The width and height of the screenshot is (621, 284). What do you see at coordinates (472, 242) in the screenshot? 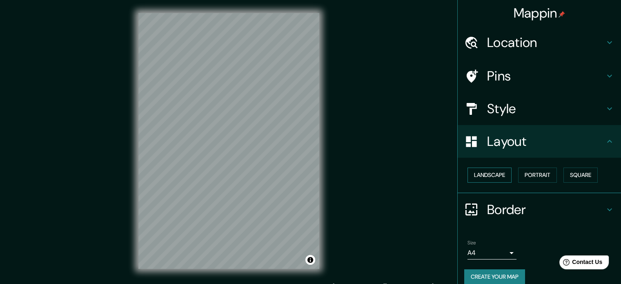
I see `label: Size` at bounding box center [472, 242].